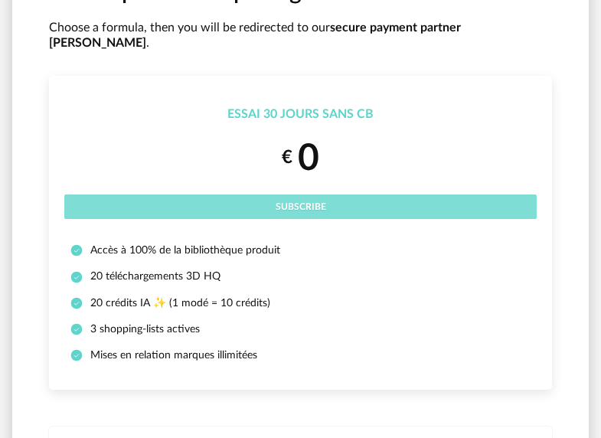 The height and width of the screenshot is (438, 601). Describe the element at coordinates (309, 158) in the screenshot. I see `span: 0` at that location.